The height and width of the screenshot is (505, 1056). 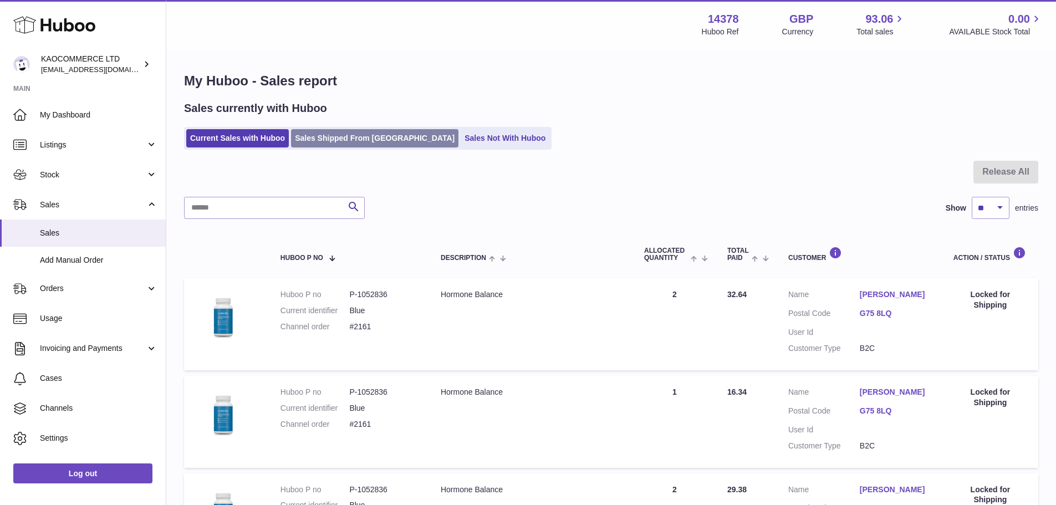 What do you see at coordinates (99, 260) in the screenshot?
I see `span: Add Manual Order` at bounding box center [99, 260].